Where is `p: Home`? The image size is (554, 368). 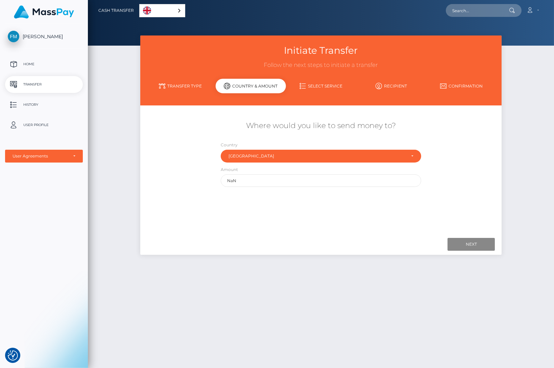 p: Home is located at coordinates (44, 64).